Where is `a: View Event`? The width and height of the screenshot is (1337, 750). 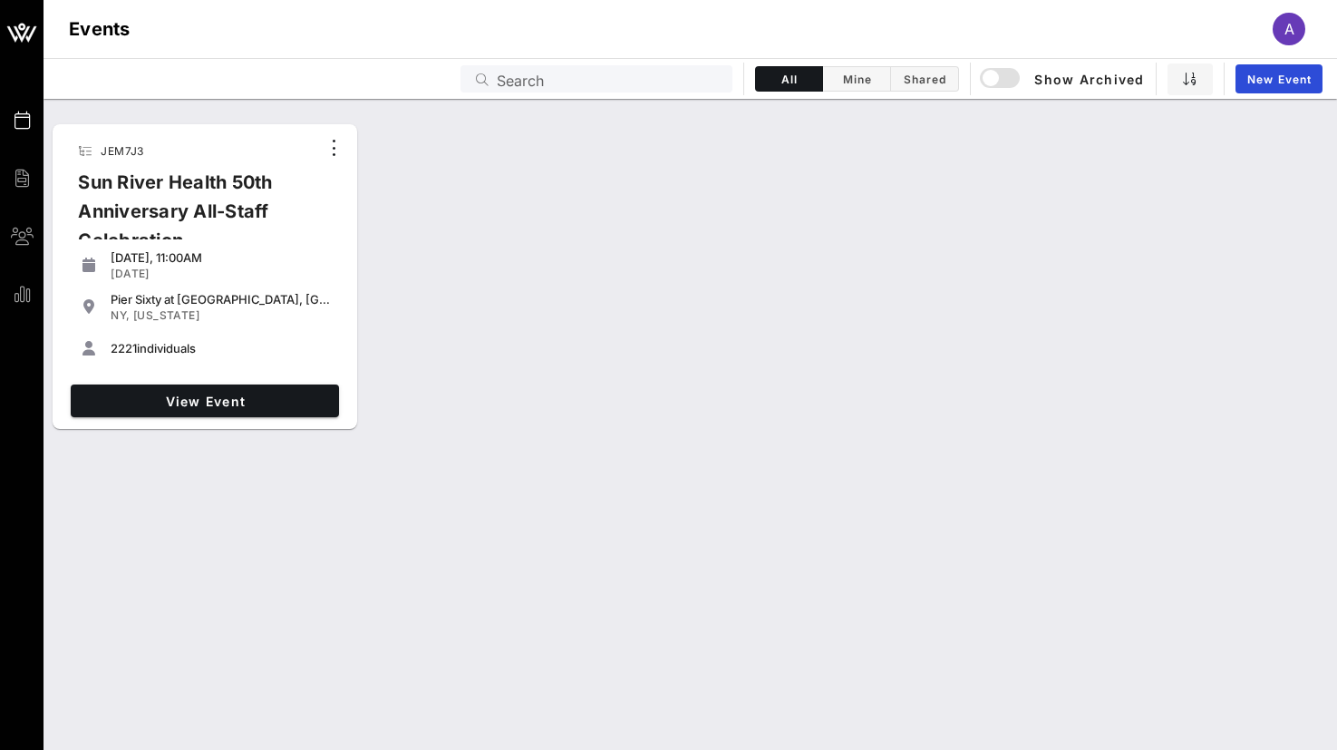 a: View Event is located at coordinates (205, 401).